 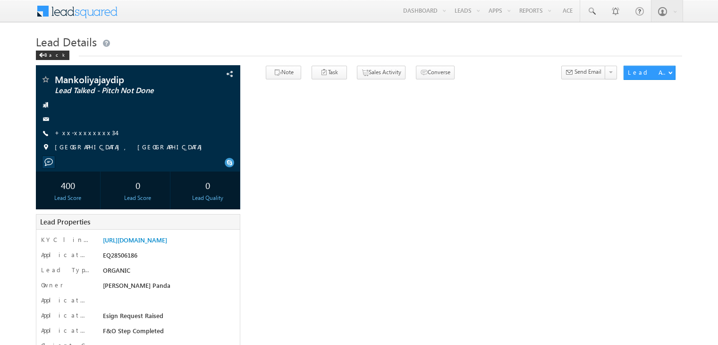 What do you see at coordinates (329, 72) in the screenshot?
I see `button: Task` at bounding box center [329, 72].